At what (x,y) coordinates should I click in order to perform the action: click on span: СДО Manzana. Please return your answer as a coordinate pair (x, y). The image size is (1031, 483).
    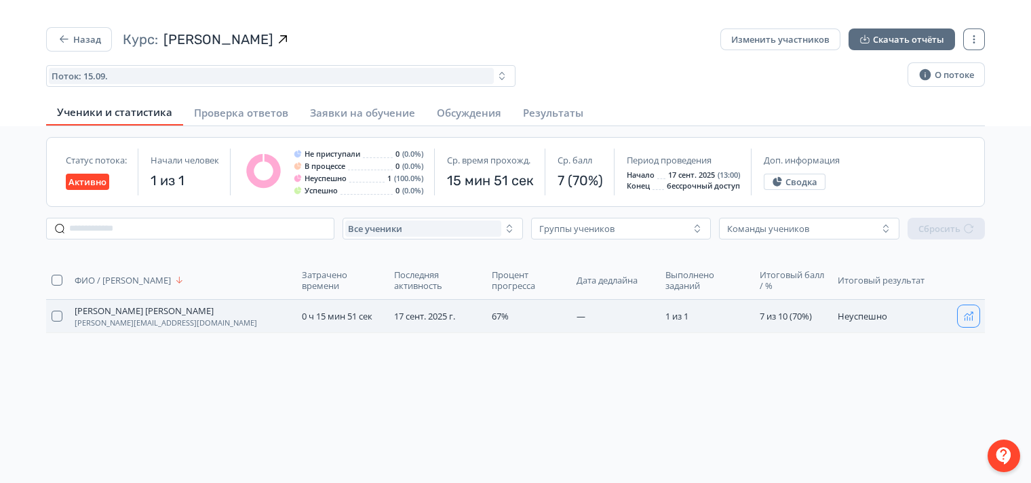
    Looking at the image, I should click on (218, 39).